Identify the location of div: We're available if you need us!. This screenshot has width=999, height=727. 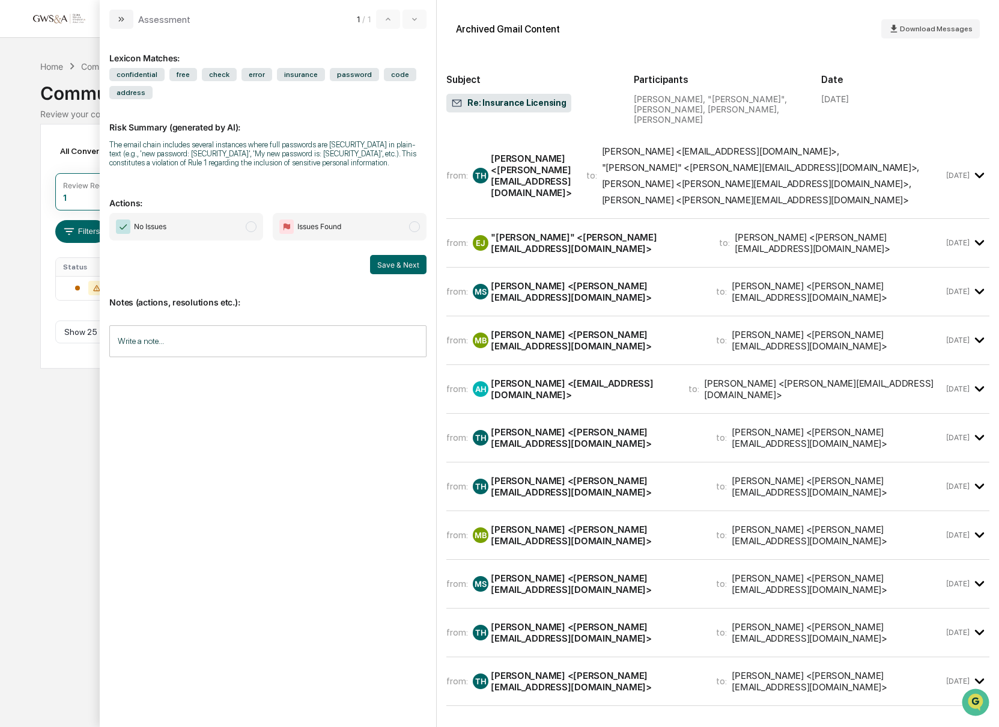
(96, 109).